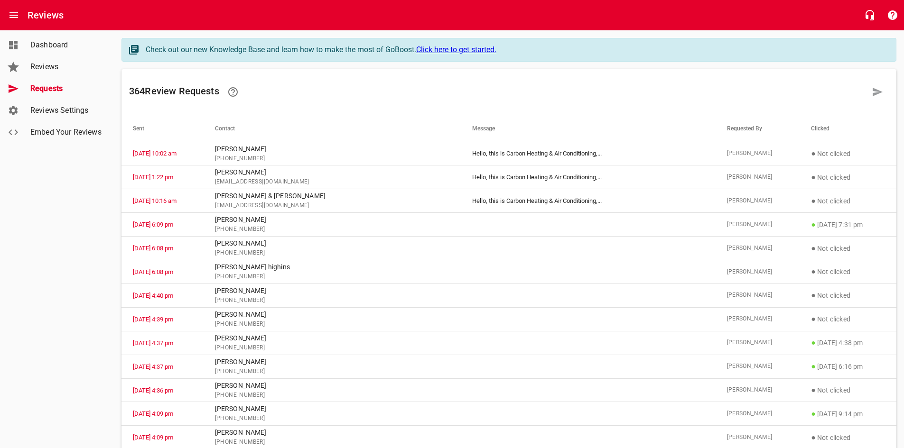 This screenshot has width=904, height=448. Describe the element at coordinates (66, 111) in the screenshot. I see `span: Reviews Settings` at that location.